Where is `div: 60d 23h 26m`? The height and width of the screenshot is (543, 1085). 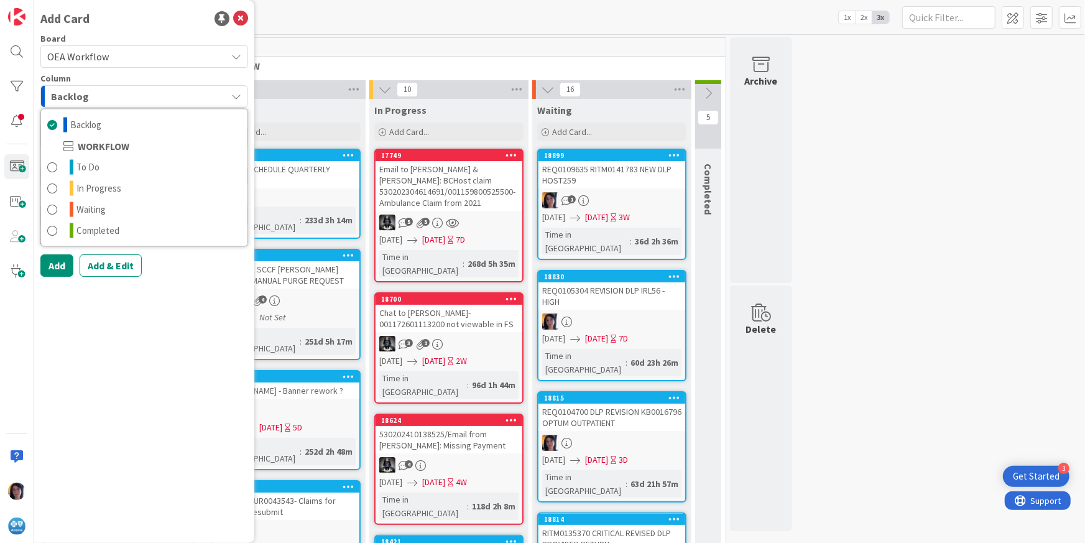
div: 60d 23h 26m is located at coordinates (654, 363).